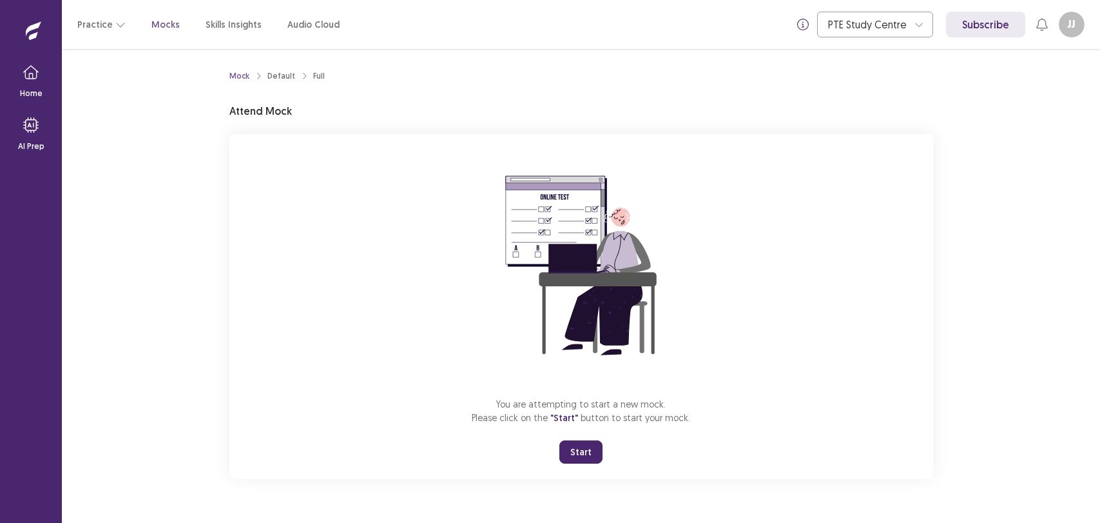  I want to click on button: Start, so click(581, 452).